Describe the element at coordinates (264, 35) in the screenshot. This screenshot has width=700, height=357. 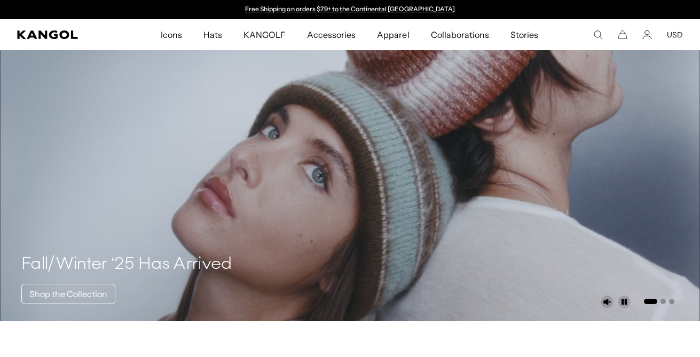
I see `span: KANGOLF` at that location.